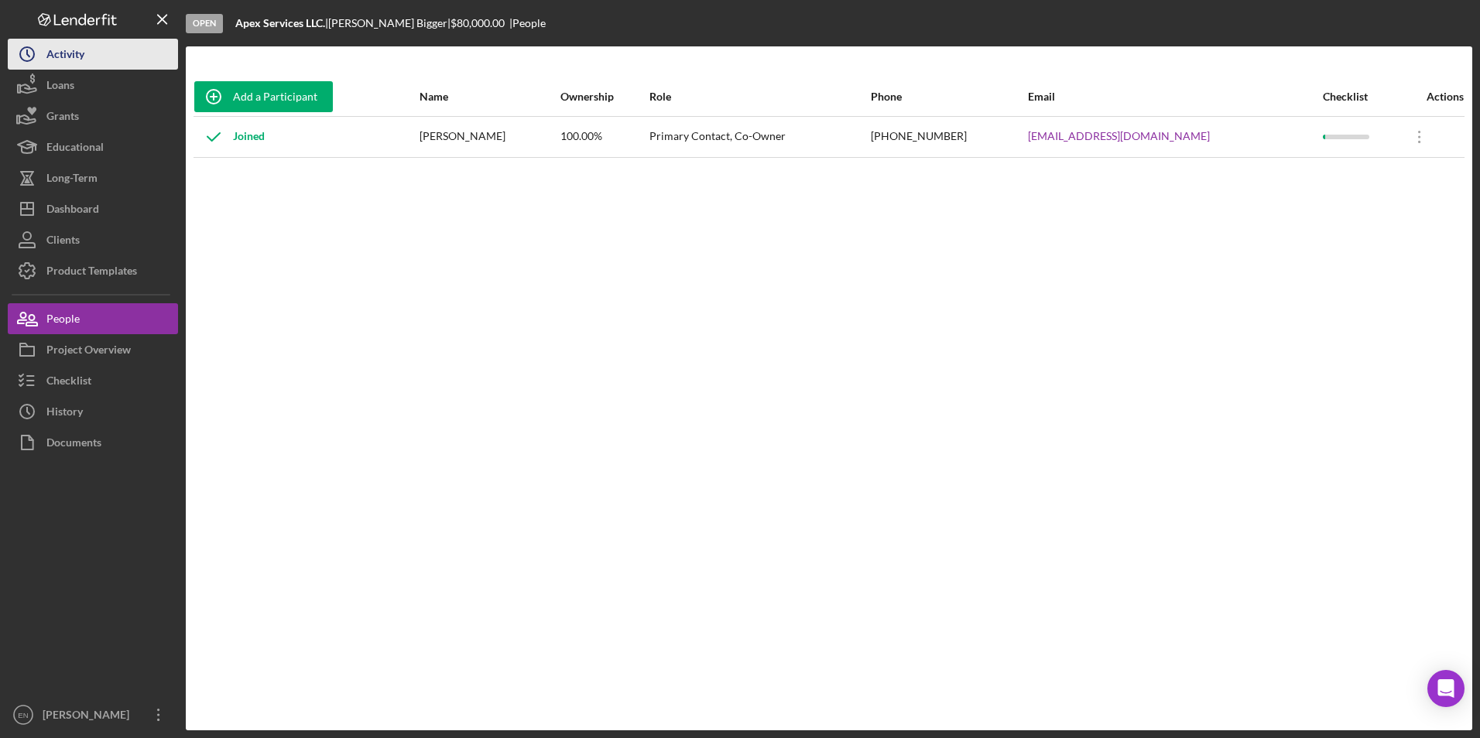  What do you see at coordinates (63, 242) in the screenshot?
I see `div: Clients` at bounding box center [63, 242].